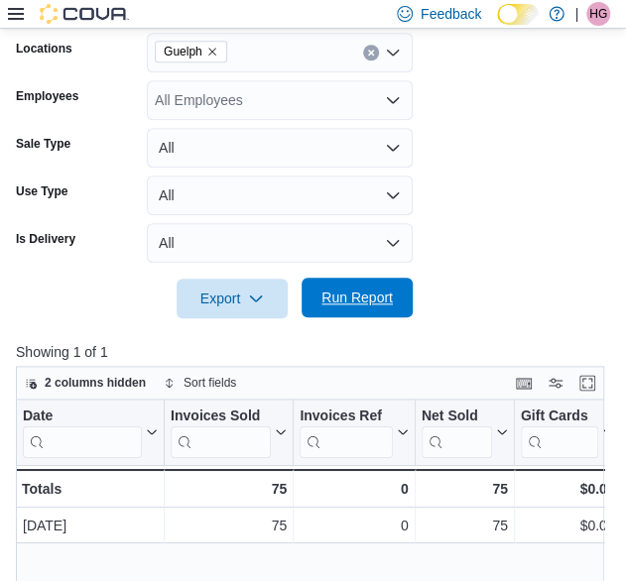 The width and height of the screenshot is (626, 581). What do you see at coordinates (95, 383) in the screenshot?
I see `span: 2 columns hidden` at bounding box center [95, 383].